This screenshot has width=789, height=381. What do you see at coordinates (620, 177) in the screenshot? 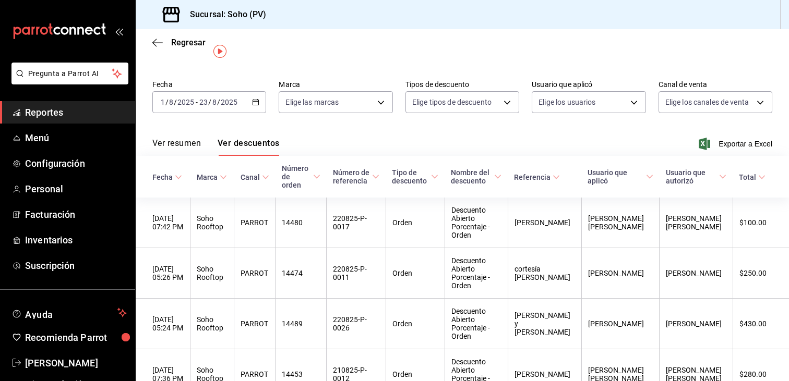
I see `span: Usuario que aplicó` at bounding box center [620, 177].